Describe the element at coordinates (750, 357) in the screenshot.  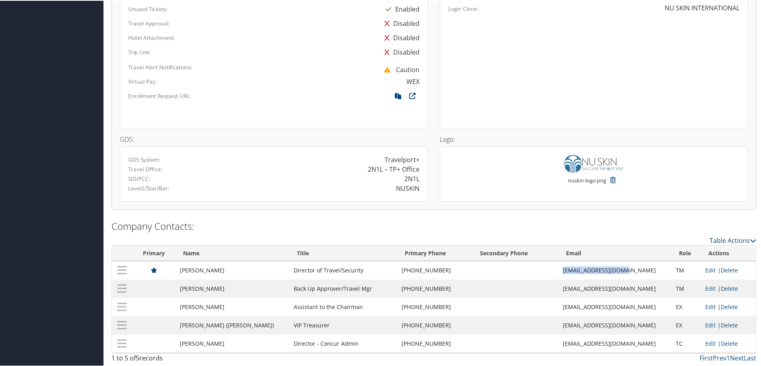
I see `a: Last` at that location.